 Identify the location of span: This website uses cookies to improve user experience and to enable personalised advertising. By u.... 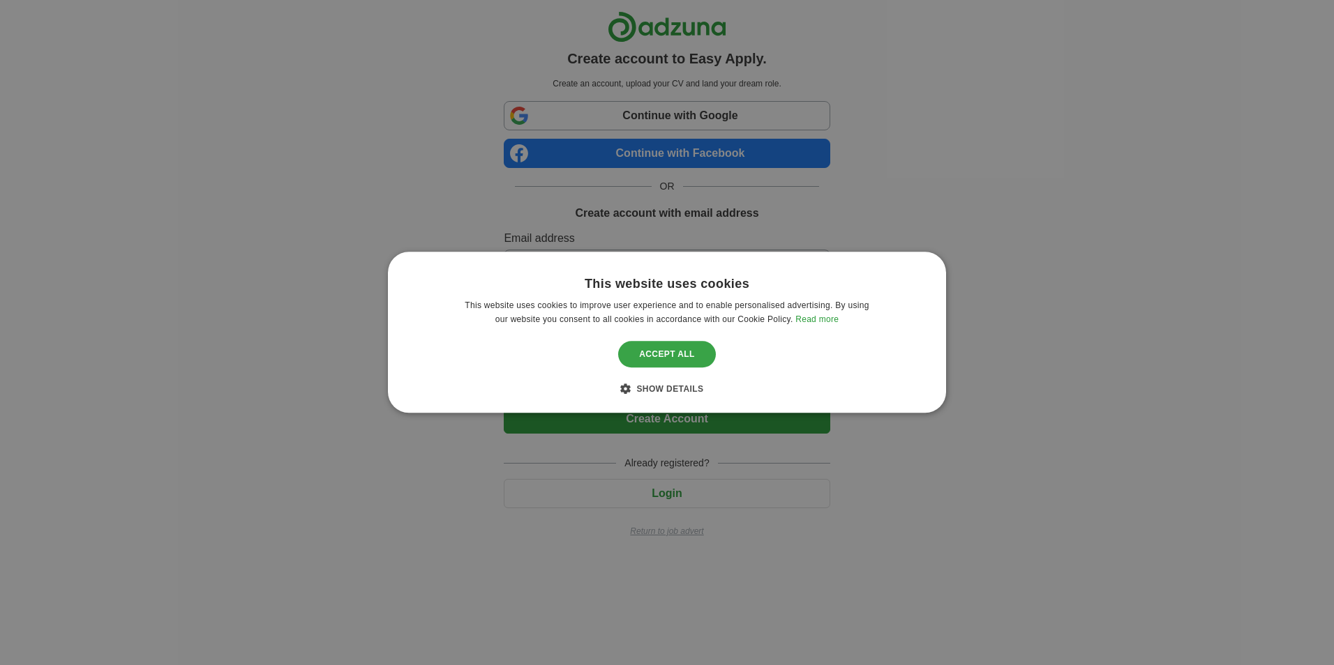
(666, 313).